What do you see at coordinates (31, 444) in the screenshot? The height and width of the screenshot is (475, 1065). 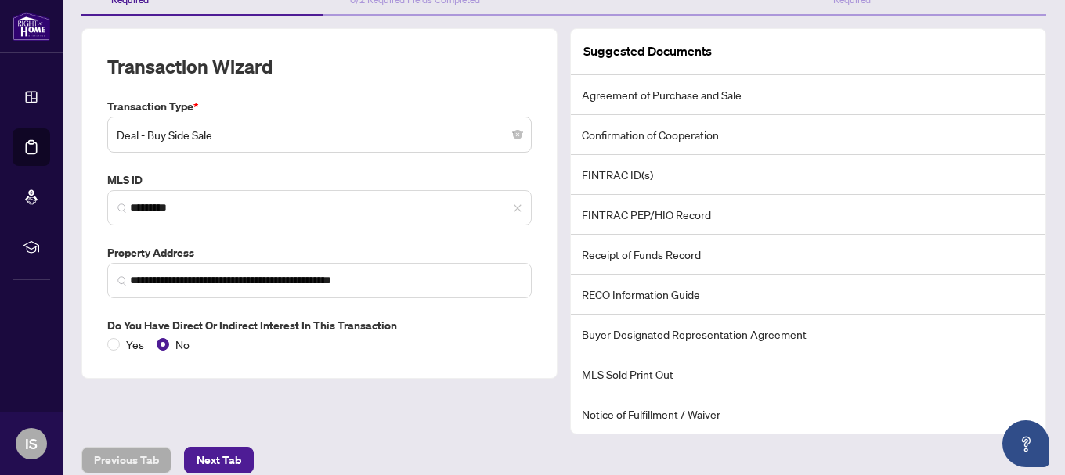 I see `span: IS` at bounding box center [31, 444].